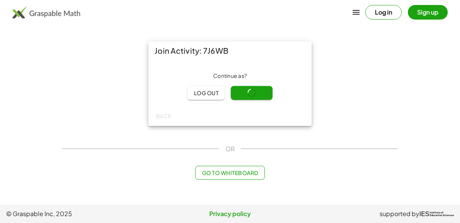  I want to click on span: OR, so click(230, 149).